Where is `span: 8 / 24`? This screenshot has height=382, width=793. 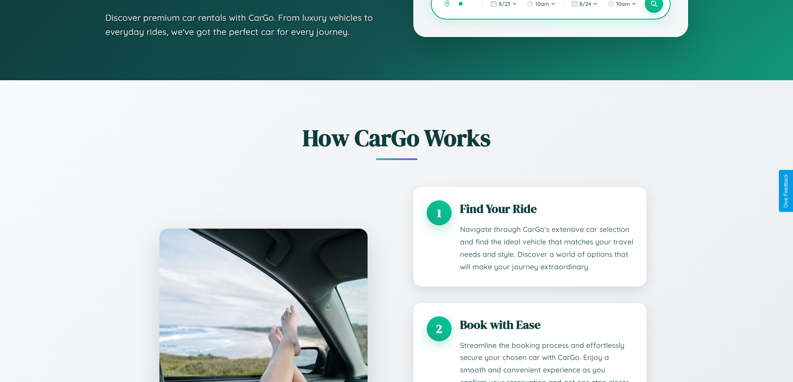
span: 8 / 24 is located at coordinates (585, 4).